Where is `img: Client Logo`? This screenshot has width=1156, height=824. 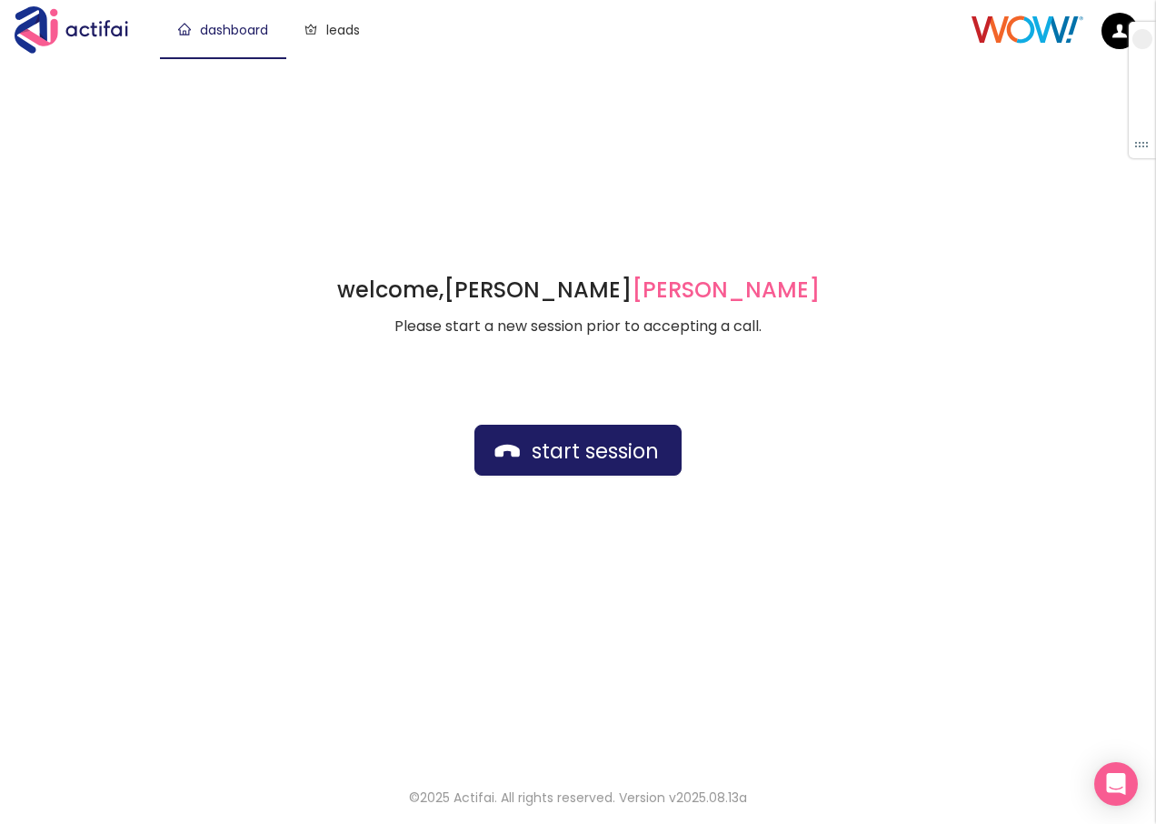 img: Client Logo is located at coordinates (1027, 29).